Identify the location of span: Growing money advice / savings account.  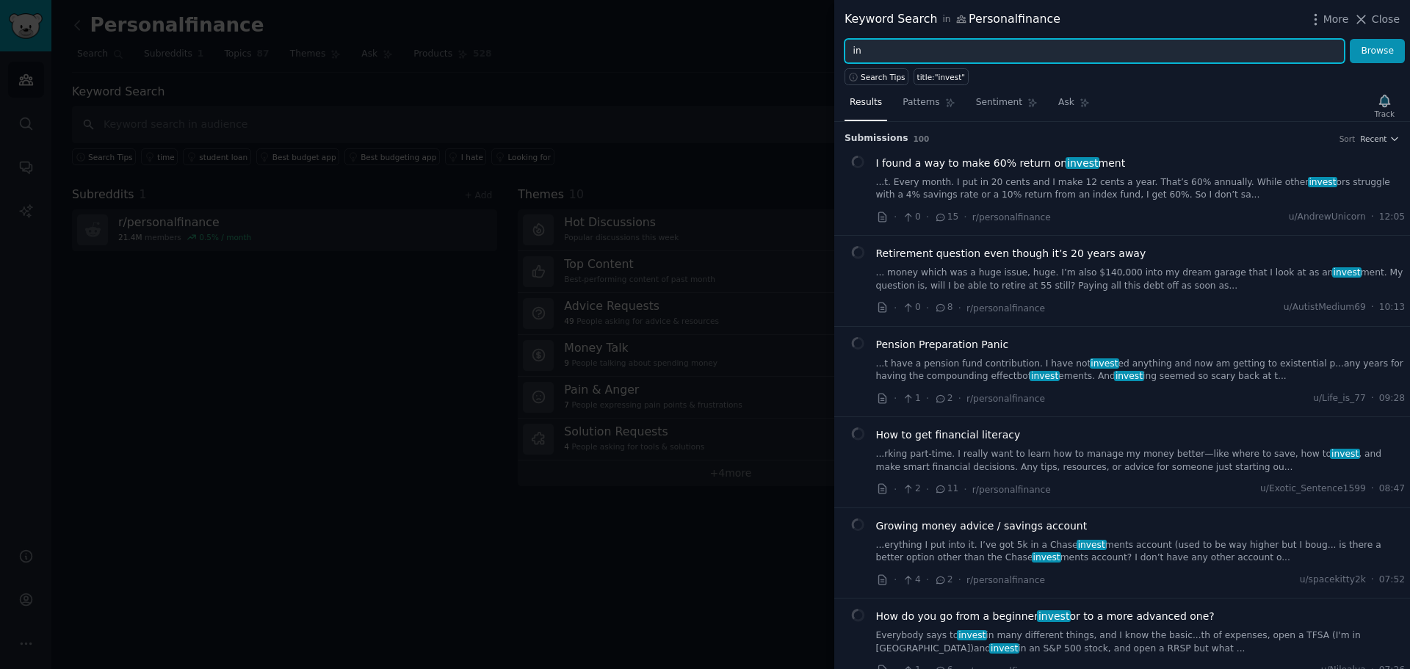
(982, 526).